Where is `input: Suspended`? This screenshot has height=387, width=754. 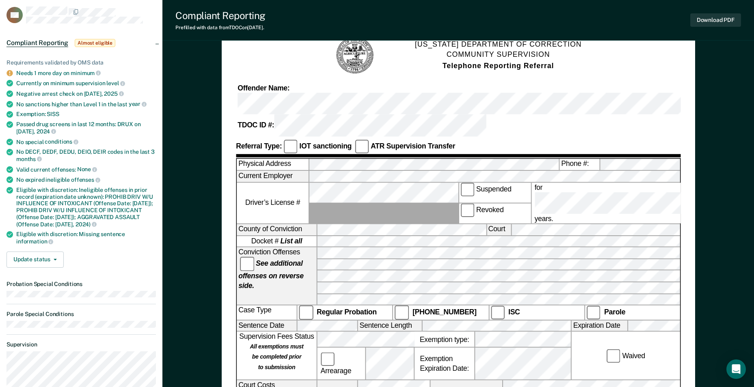
input: Suspended is located at coordinates (467, 190).